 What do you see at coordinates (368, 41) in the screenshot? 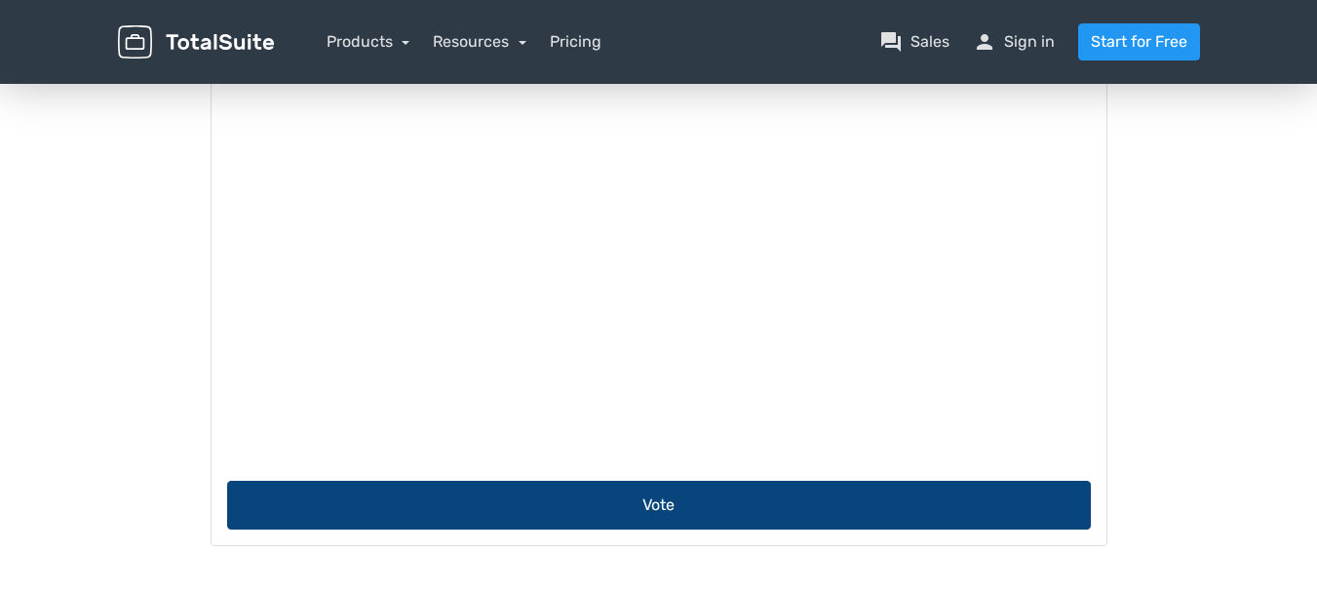
I see `a: Products` at bounding box center [368, 41].